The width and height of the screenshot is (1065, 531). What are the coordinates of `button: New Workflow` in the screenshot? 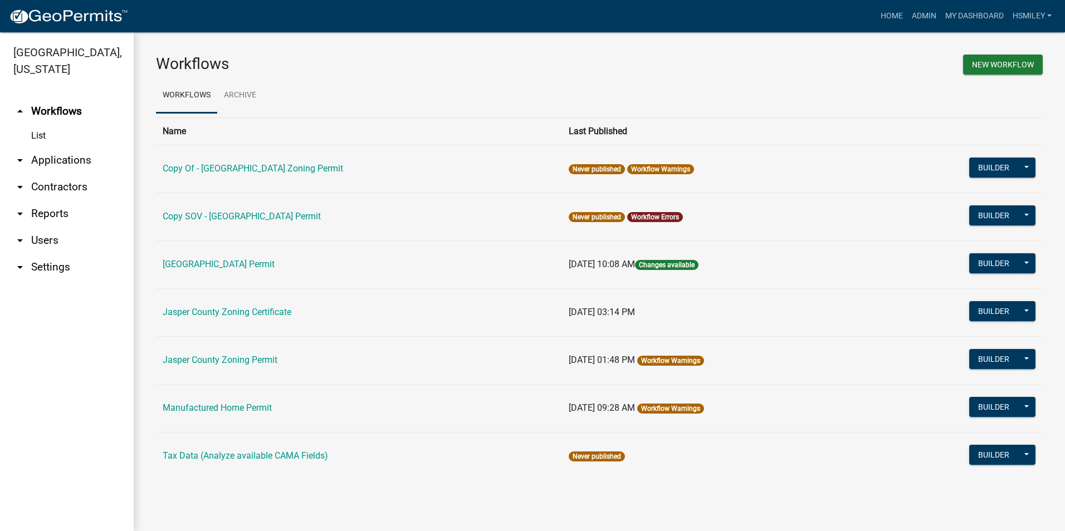 It's located at (1003, 65).